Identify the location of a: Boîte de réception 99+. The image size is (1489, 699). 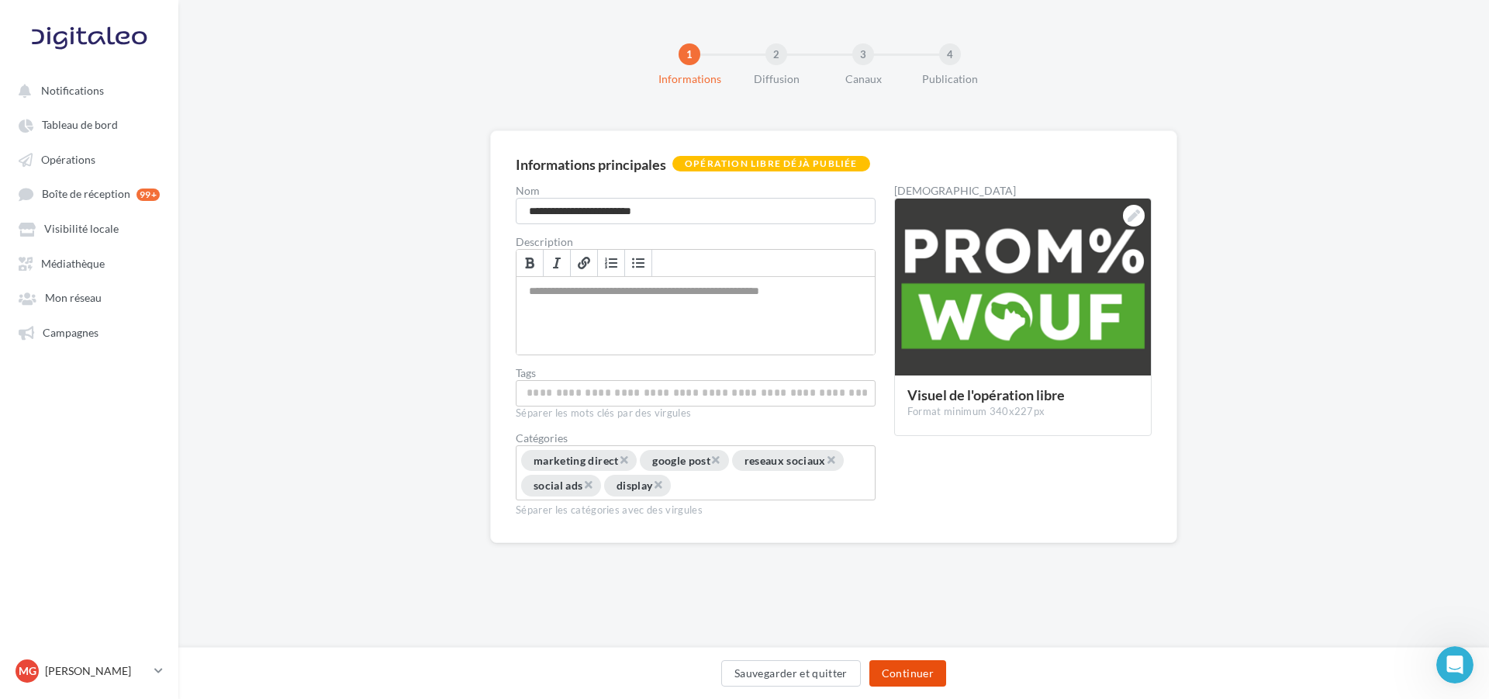
(89, 193).